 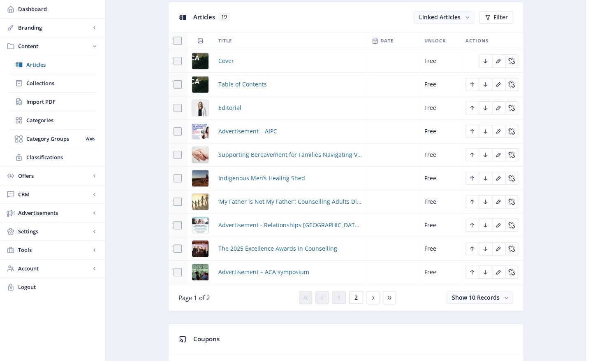 What do you see at coordinates (200, 272) in the screenshot?
I see `img: c26c2fcd-344a-488c-8dc7-d33eda5fd20e.png` at bounding box center [200, 272].